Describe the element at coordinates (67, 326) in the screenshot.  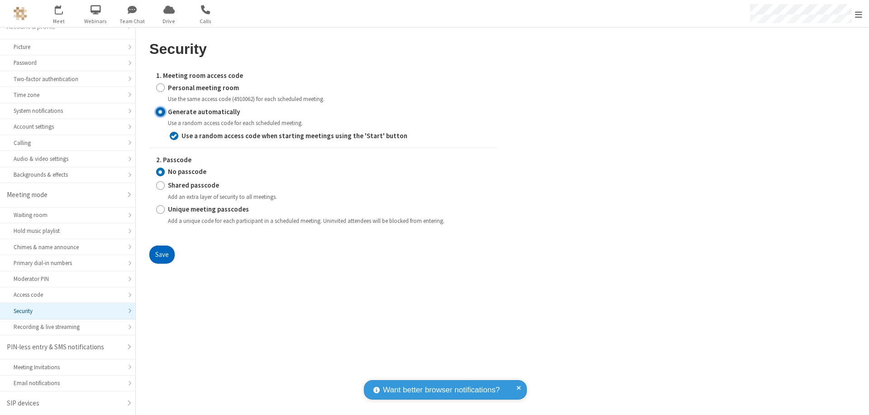
I see `div: Recording & live streaming` at that location.